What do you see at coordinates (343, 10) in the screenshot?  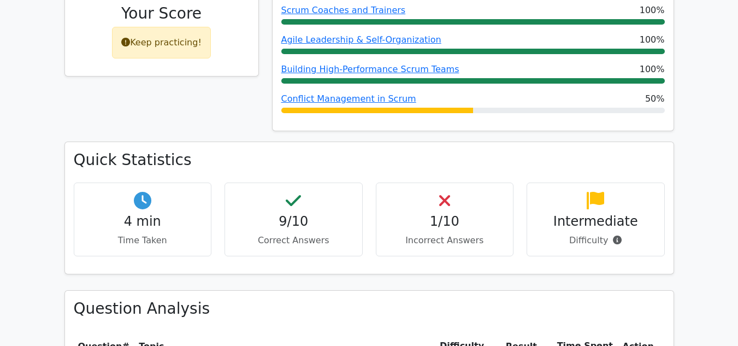 I see `a: Scrum Coaches and Trainers` at bounding box center [343, 10].